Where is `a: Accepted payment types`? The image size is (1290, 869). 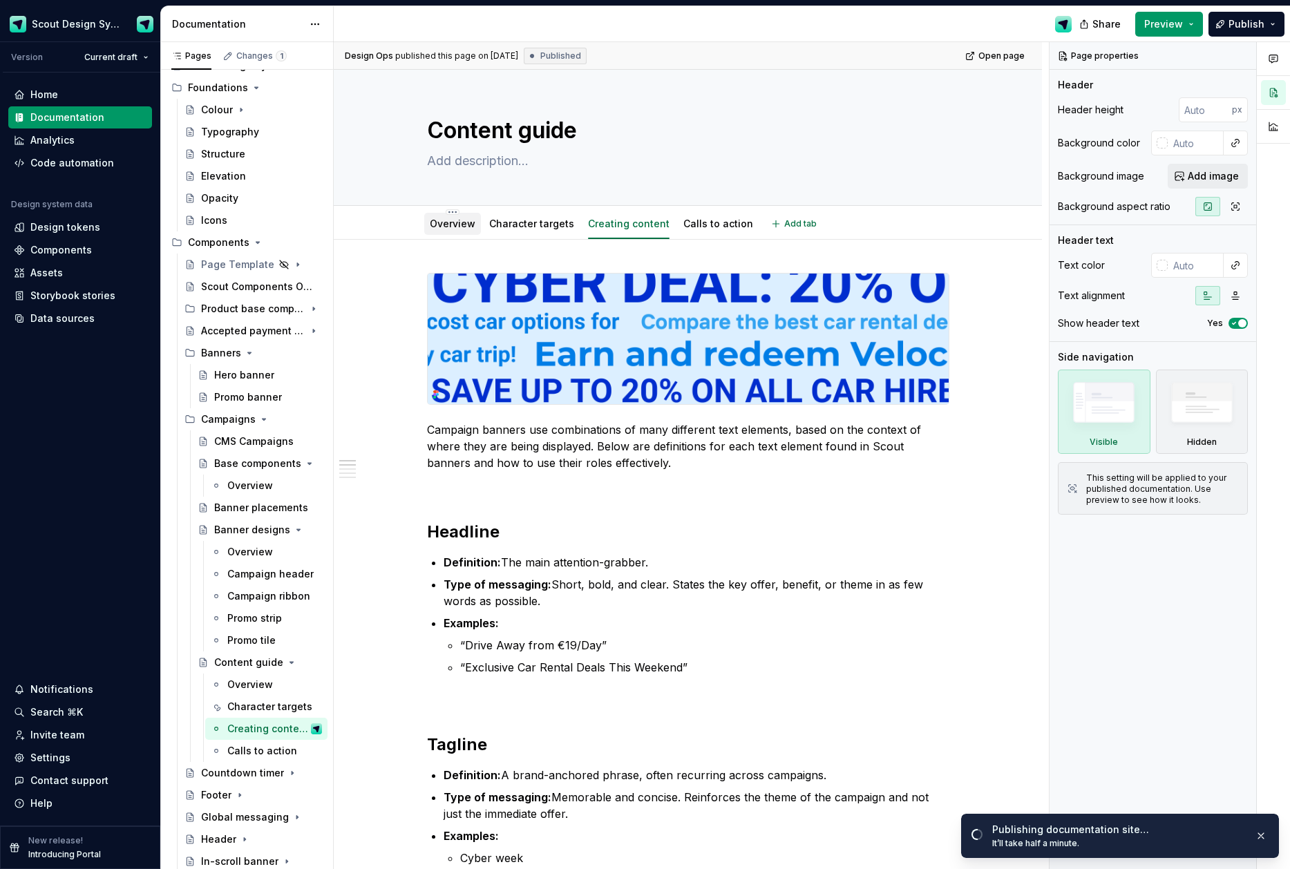
a: Accepted payment types is located at coordinates (253, 331).